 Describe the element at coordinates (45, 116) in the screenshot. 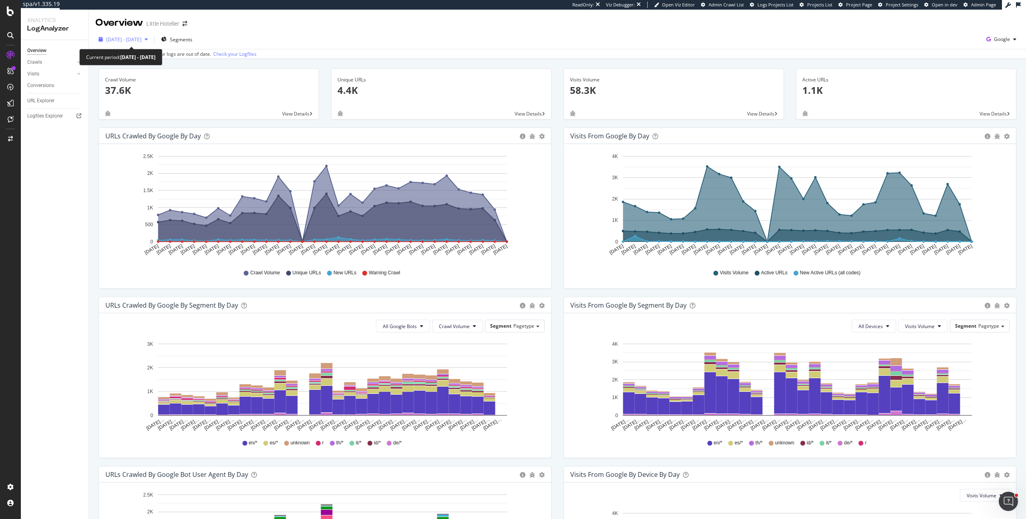

I see `div: Logfiles Explorer` at that location.